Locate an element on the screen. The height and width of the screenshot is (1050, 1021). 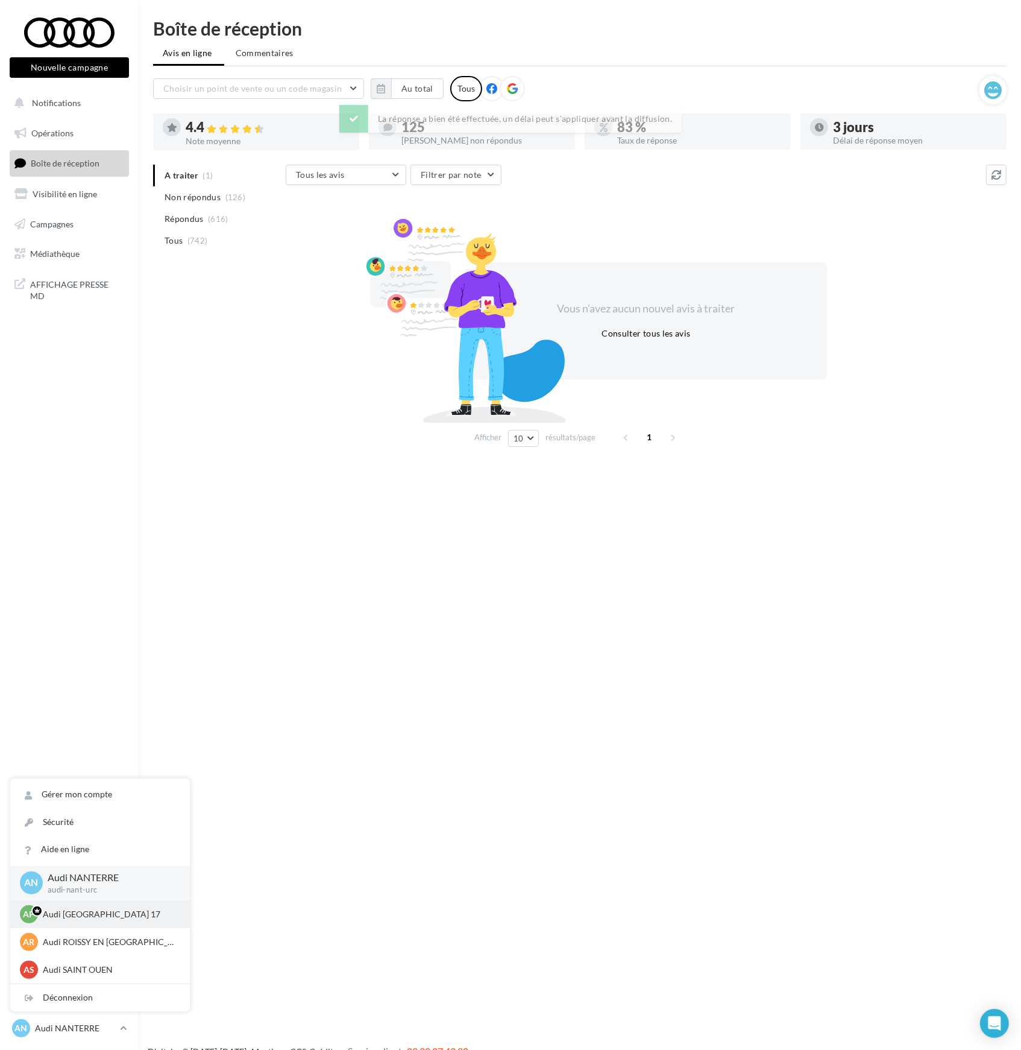
div: Open Intercom Messenger is located at coordinates (995, 1023).